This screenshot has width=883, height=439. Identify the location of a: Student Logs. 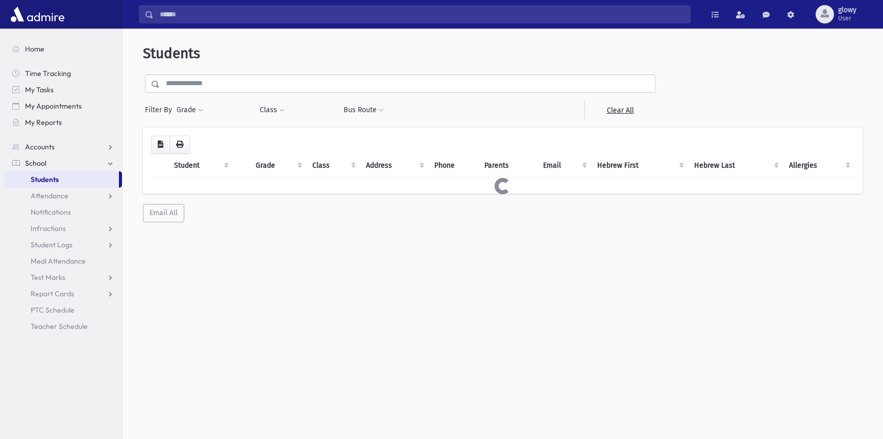
(63, 245).